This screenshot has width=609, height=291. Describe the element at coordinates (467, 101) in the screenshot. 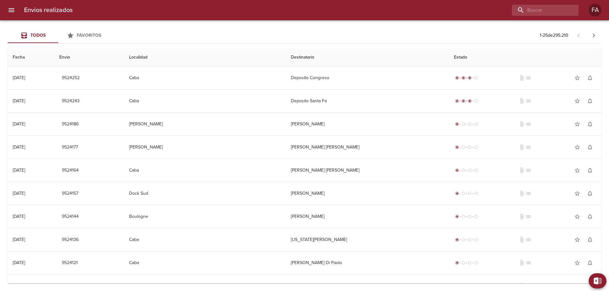

I see `div: En viaje` at that location.